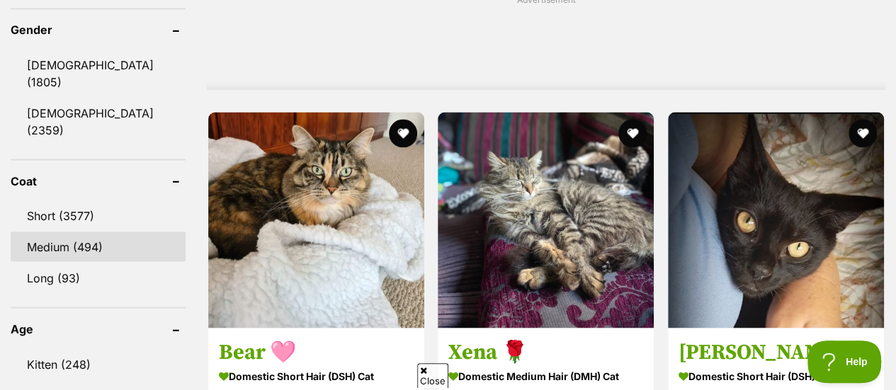 This screenshot has height=390, width=896. Describe the element at coordinates (98, 181) in the screenshot. I see `header: Coat` at that location.